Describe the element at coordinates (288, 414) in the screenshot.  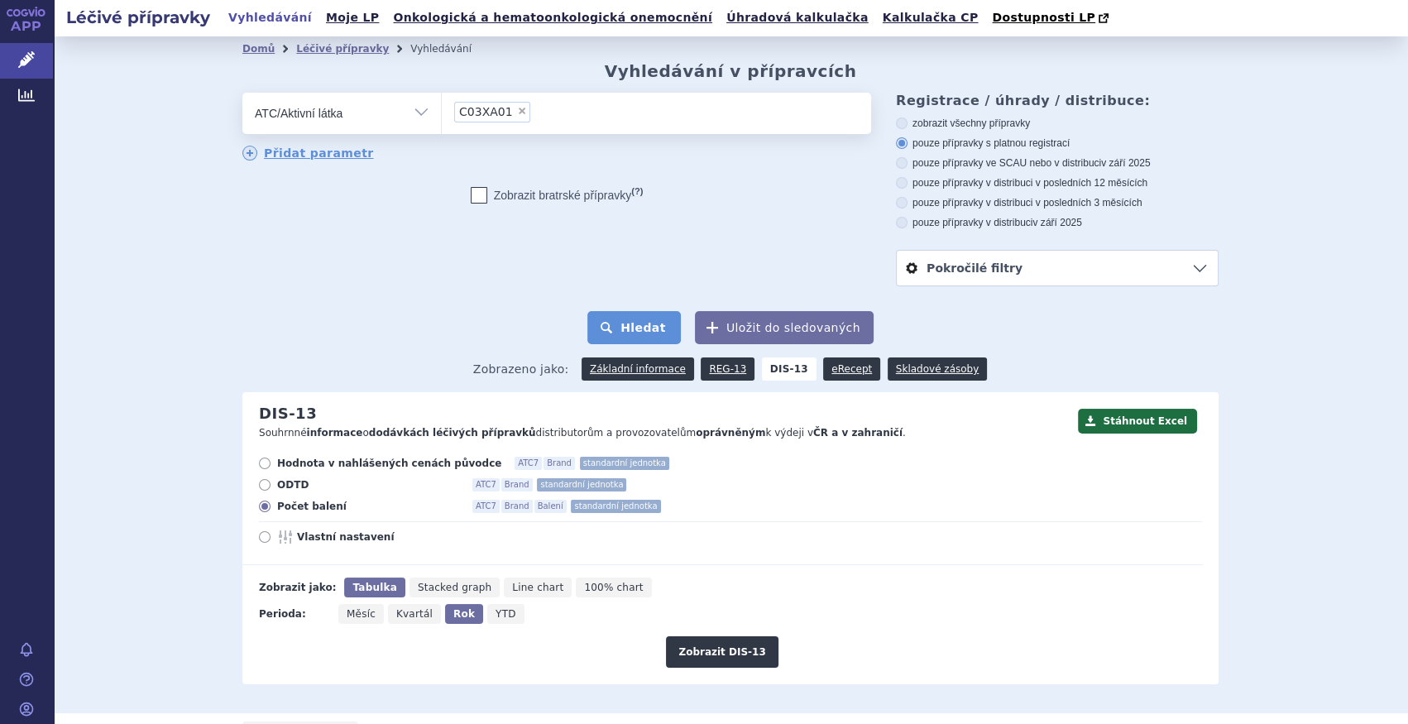
I see `h2: DIS-13` at that location.